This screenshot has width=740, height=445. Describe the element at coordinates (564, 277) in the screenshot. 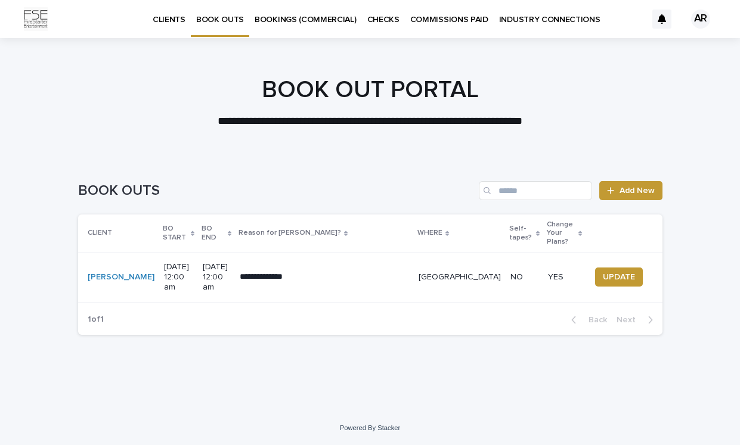

I see `p: YES` at that location.